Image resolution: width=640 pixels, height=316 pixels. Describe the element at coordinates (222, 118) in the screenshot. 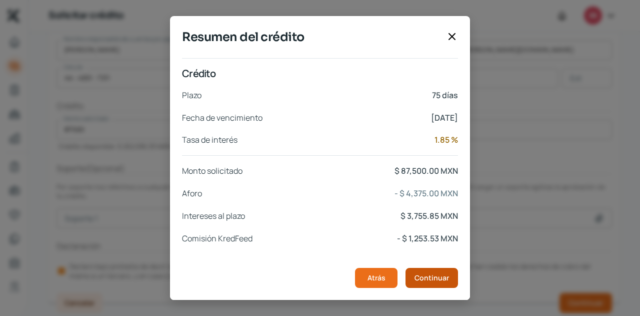

I see `p: Fecha de vencimiento` at that location.